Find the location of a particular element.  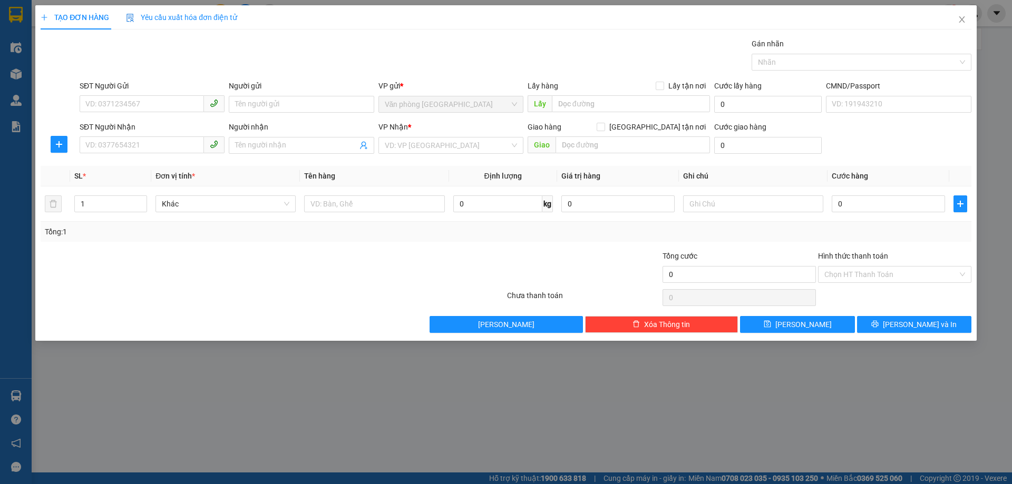

input: Cước lấy hàng is located at coordinates (768, 104).